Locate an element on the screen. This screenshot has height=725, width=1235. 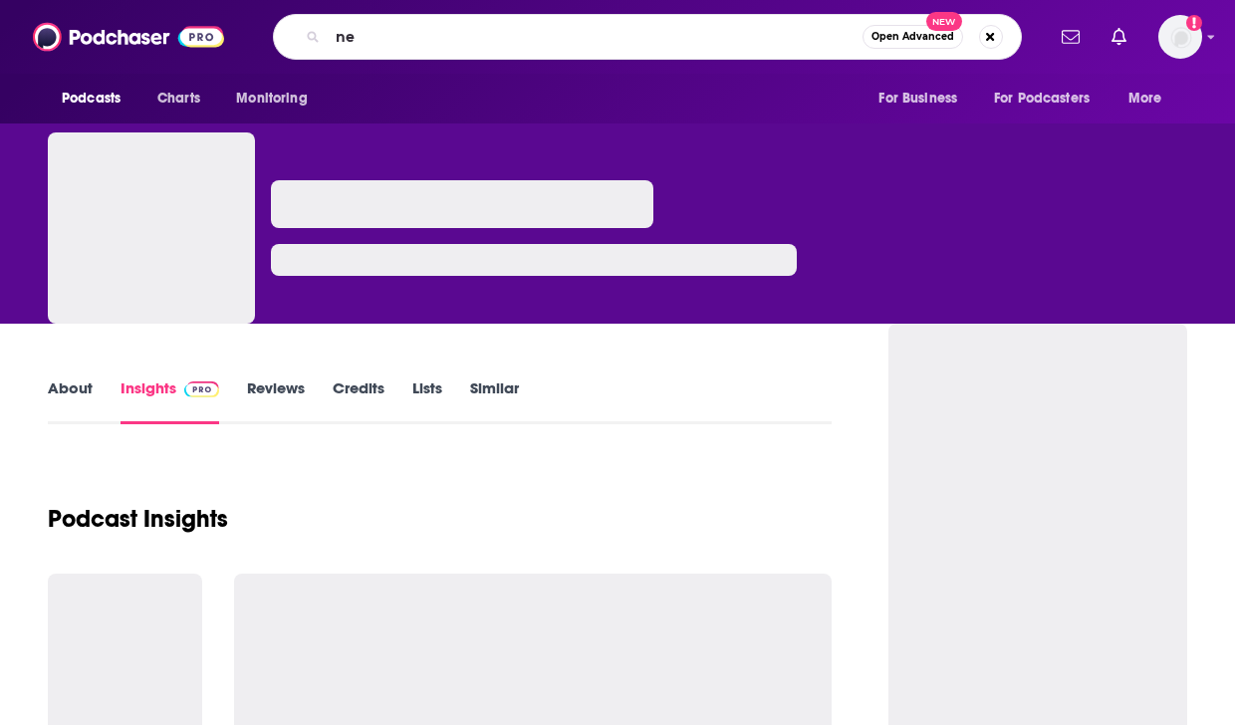
button: Open AdvancedNew is located at coordinates (912, 37).